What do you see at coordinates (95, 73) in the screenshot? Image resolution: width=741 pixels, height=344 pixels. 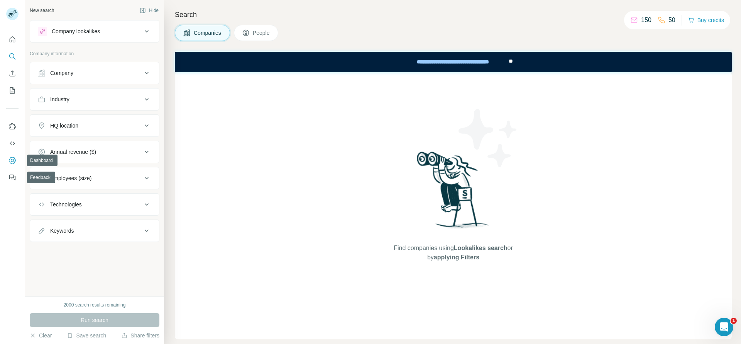 I see `button: Company` at bounding box center [95, 73].